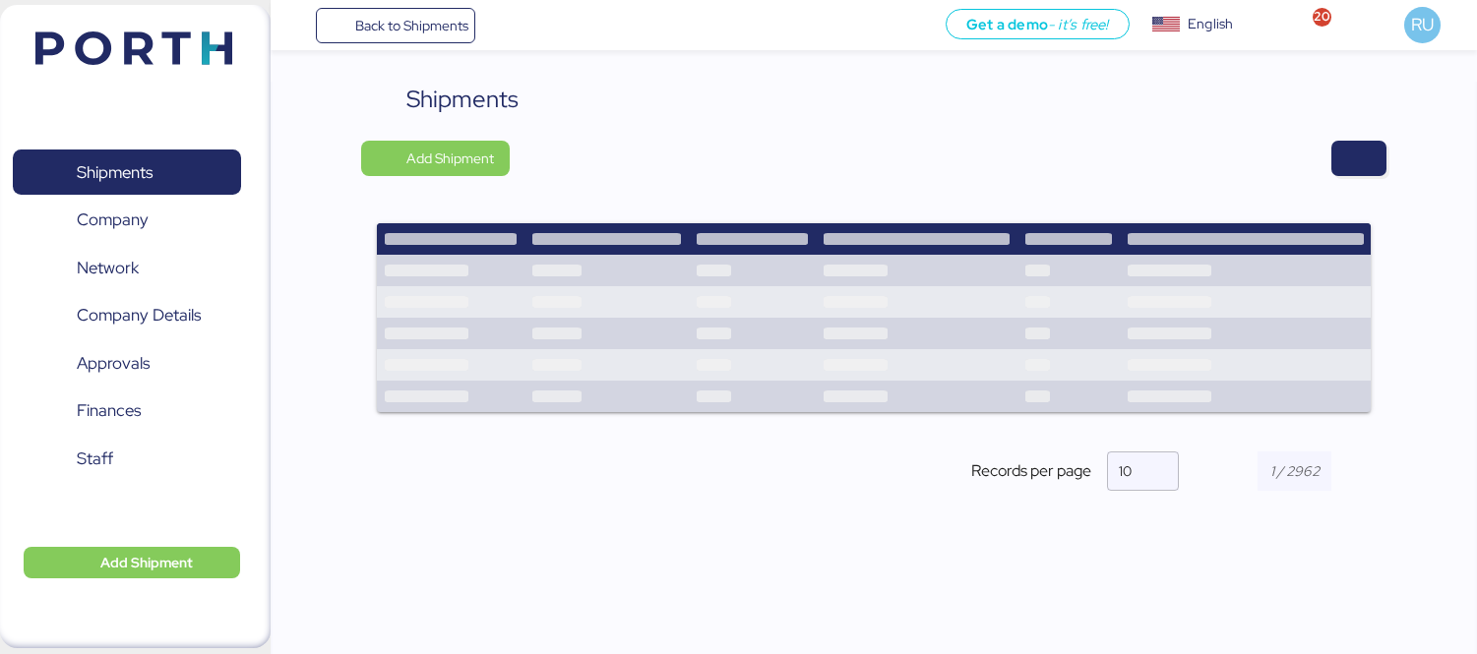 The image size is (1477, 654). Describe the element at coordinates (127, 411) in the screenshot. I see `a: Finances` at that location.